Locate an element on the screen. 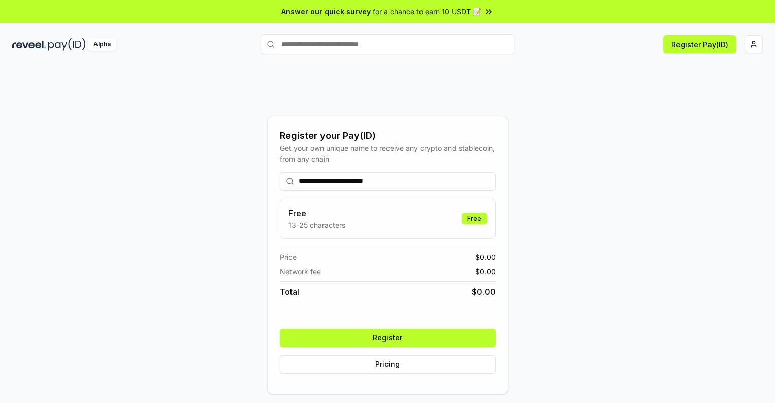  span: Total is located at coordinates (289, 291).